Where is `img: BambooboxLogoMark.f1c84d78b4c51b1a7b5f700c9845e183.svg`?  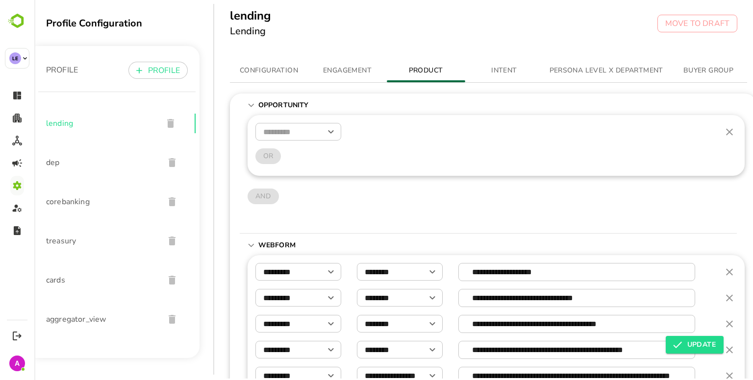 img: BambooboxLogoMark.f1c84d78b4c51b1a7b5f700c9845e183.svg is located at coordinates (17, 21).